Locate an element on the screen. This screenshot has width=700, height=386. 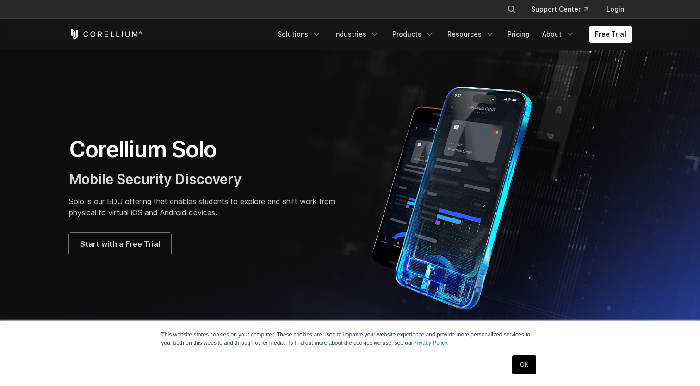
a: OK is located at coordinates (523, 364).